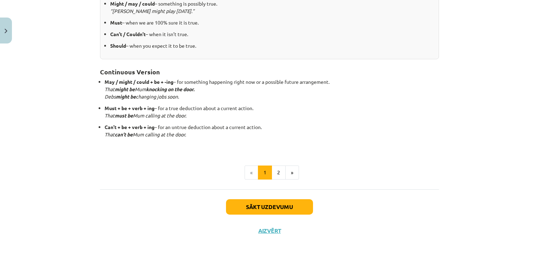 Image resolution: width=539 pixels, height=256 pixels. I want to click on strong: Should, so click(118, 46).